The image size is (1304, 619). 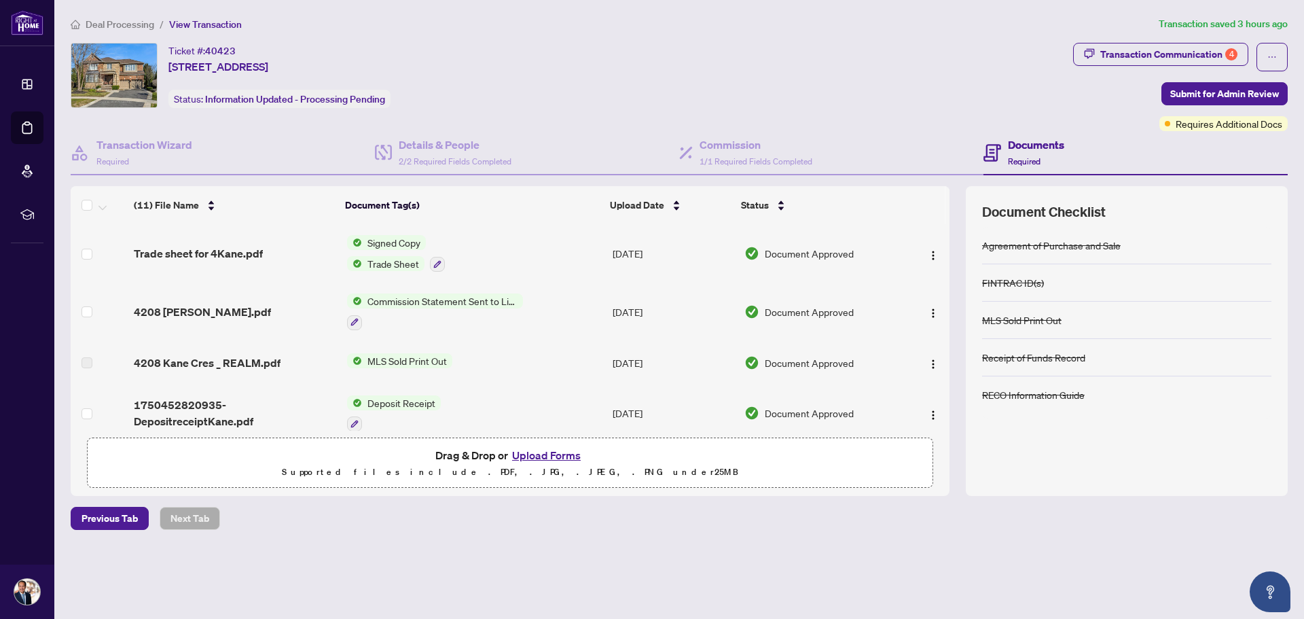 What do you see at coordinates (1044, 212) in the screenshot?
I see `span: Document Checklist` at bounding box center [1044, 212].